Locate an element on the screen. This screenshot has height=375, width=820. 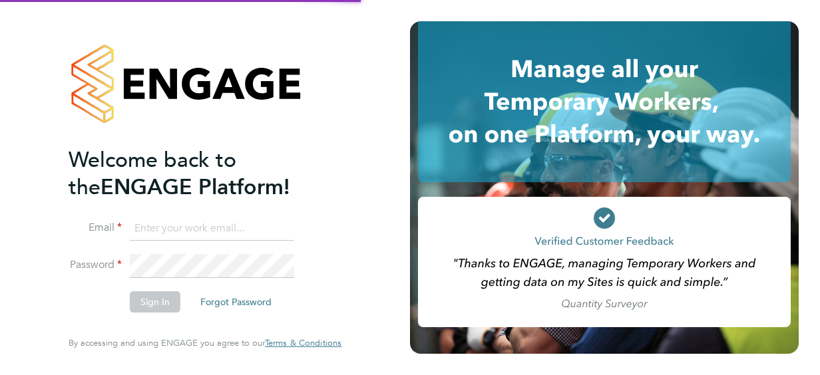
span: By accessing and using ENGAGE you agree to our is located at coordinates (205, 343).